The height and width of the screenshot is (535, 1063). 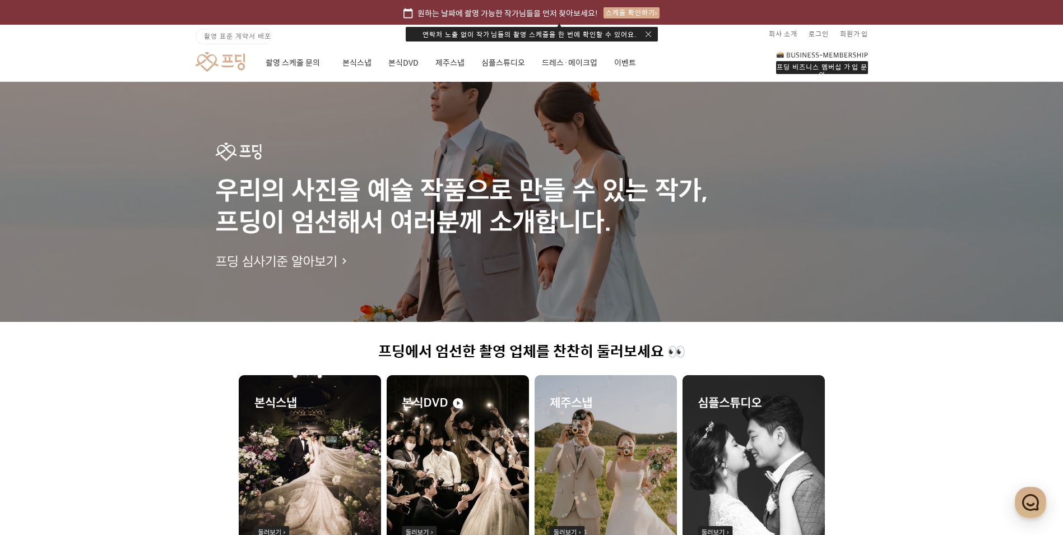 I want to click on a: 회사 소개, so click(x=783, y=34).